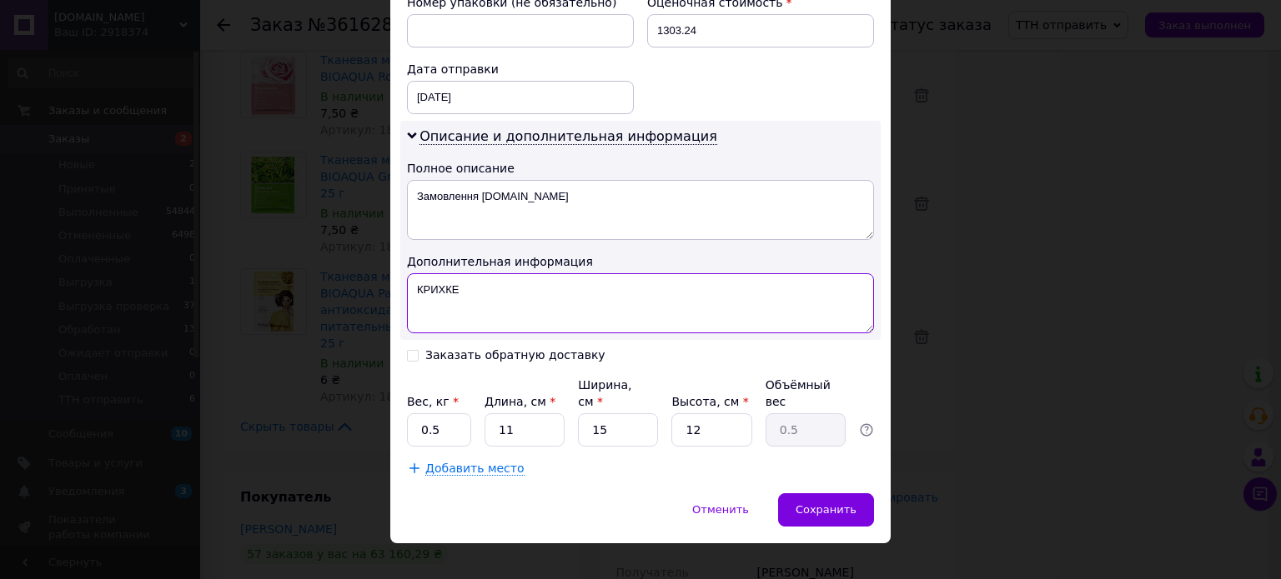 The image size is (1281, 579). I want to click on span: Сохранить, so click(825, 509).